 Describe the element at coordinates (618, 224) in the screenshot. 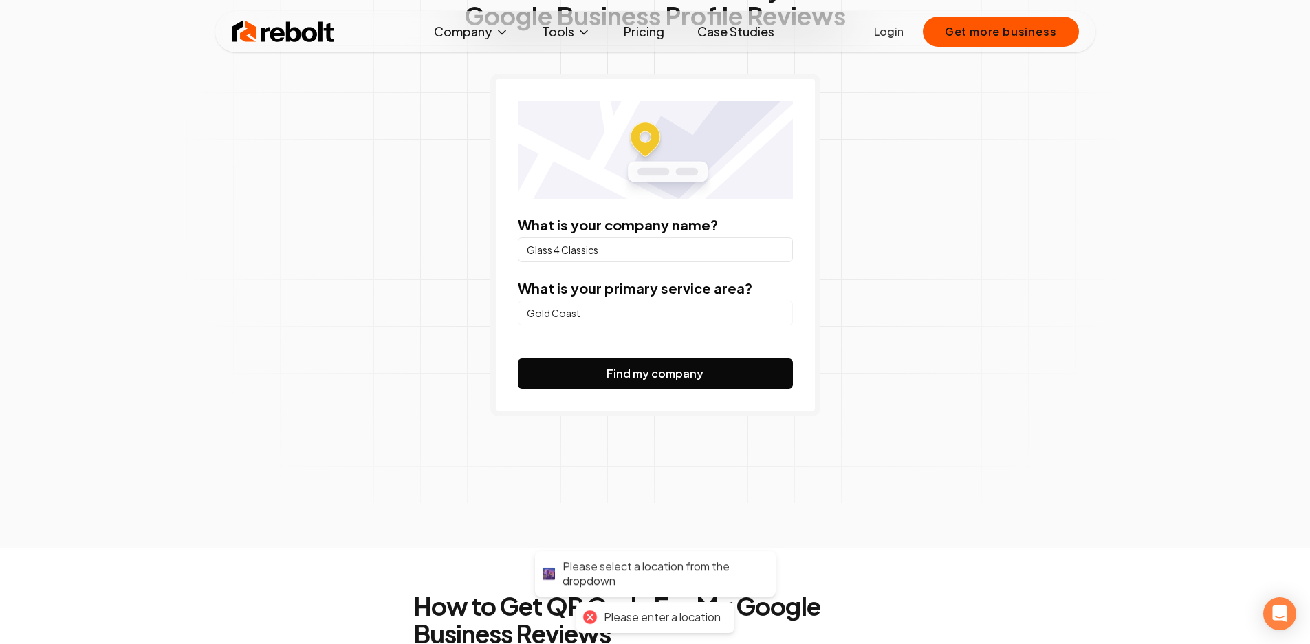

I see `label: What is your company name?` at that location.